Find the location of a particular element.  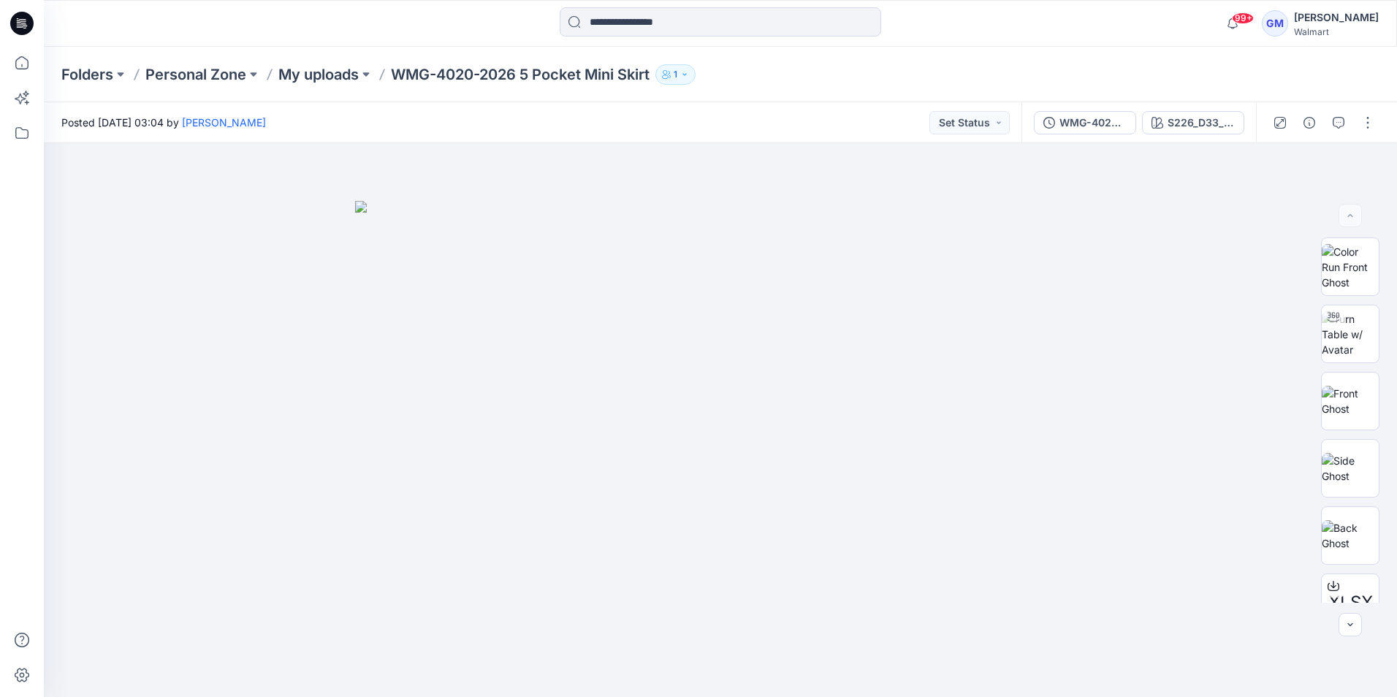

button: Details is located at coordinates (1310, 123).